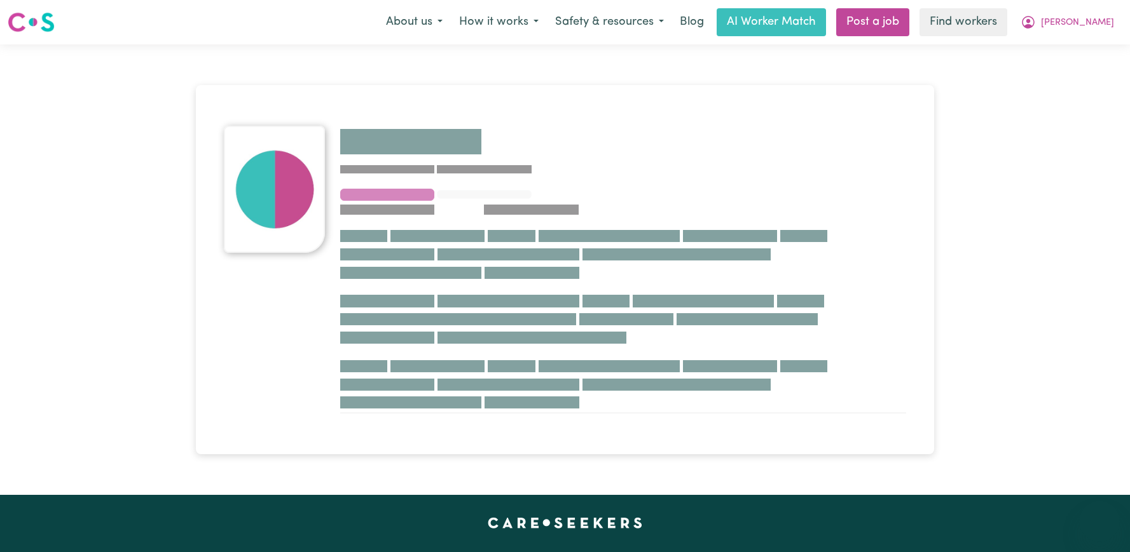  I want to click on button: My Account, so click(1067, 22).